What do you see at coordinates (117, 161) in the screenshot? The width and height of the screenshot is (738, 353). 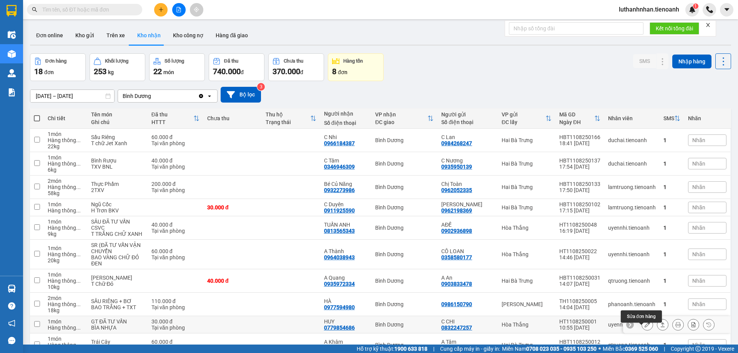 I see `div: Bình Rượu` at bounding box center [117, 161].